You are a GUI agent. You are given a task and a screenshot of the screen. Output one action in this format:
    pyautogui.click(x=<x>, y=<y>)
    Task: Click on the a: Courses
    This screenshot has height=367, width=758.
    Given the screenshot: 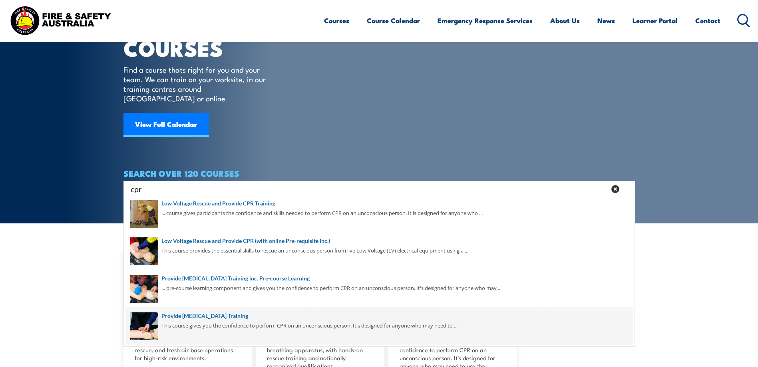 What is the action you would take?
    pyautogui.click(x=336, y=20)
    